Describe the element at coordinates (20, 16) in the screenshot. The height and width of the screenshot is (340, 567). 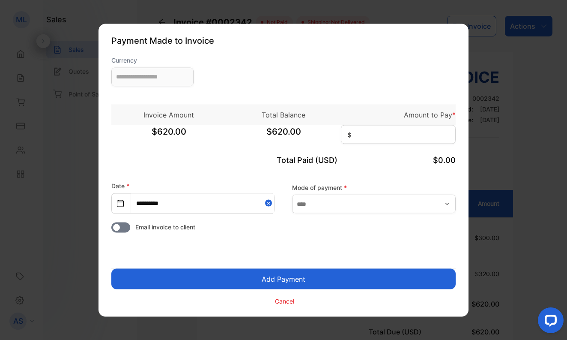
I see `button: Open LiveChat chat widget` at that location.